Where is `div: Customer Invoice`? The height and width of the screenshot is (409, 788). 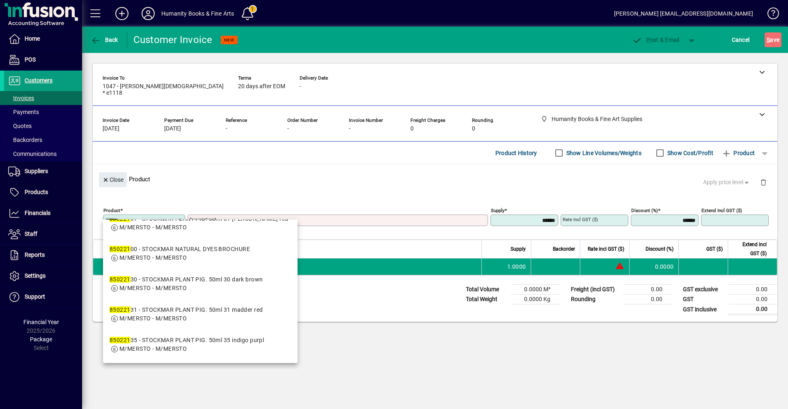 div: Customer Invoice is located at coordinates (173, 40).